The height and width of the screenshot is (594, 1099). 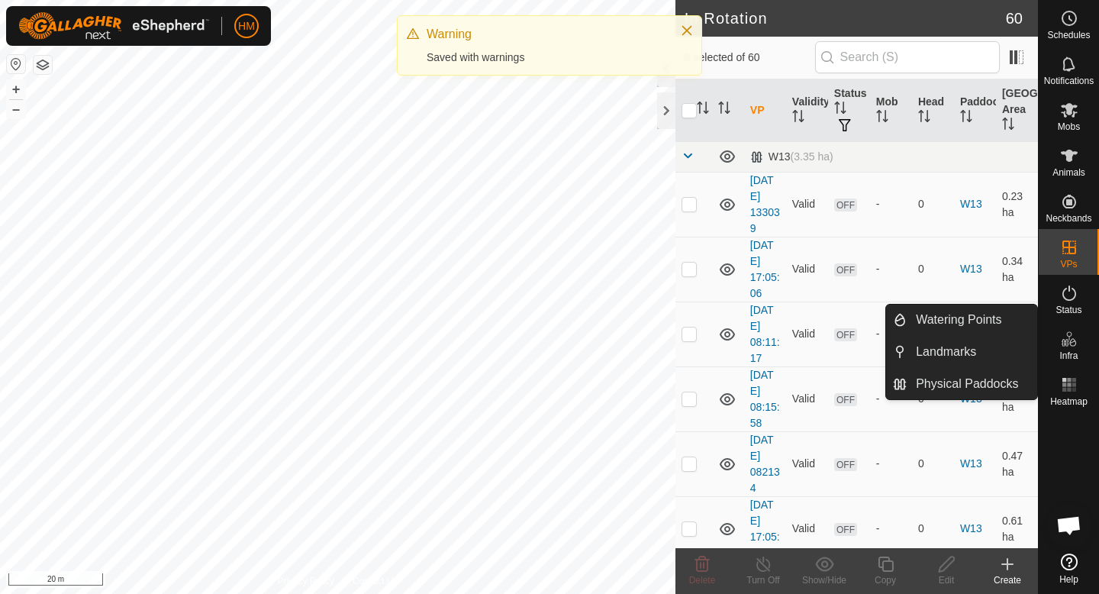 What do you see at coordinates (546, 34) in the screenshot?
I see `div: Warning` at bounding box center [546, 34].